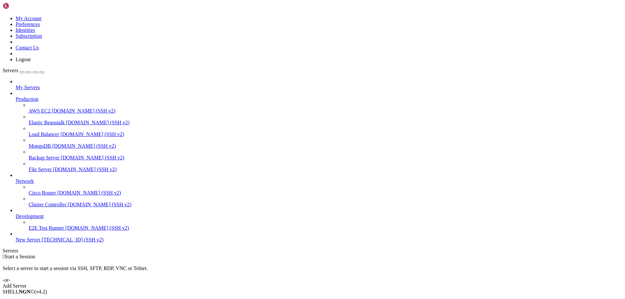  What do you see at coordinates (28, 240) in the screenshot?
I see `span: New Server` at bounding box center [28, 240].